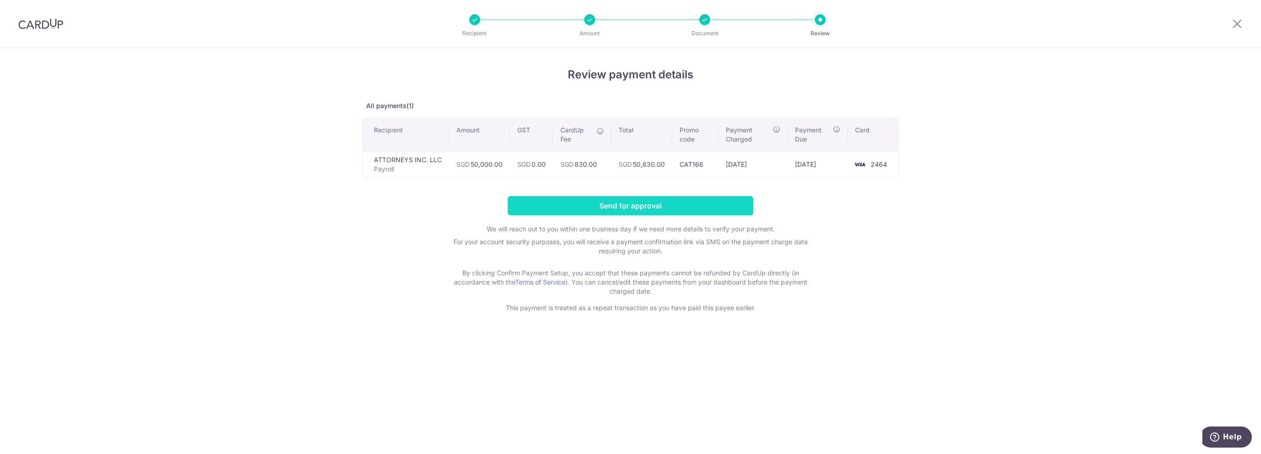 This screenshot has height=454, width=1261. What do you see at coordinates (873, 135) in the screenshot?
I see `th: Card` at bounding box center [873, 135].